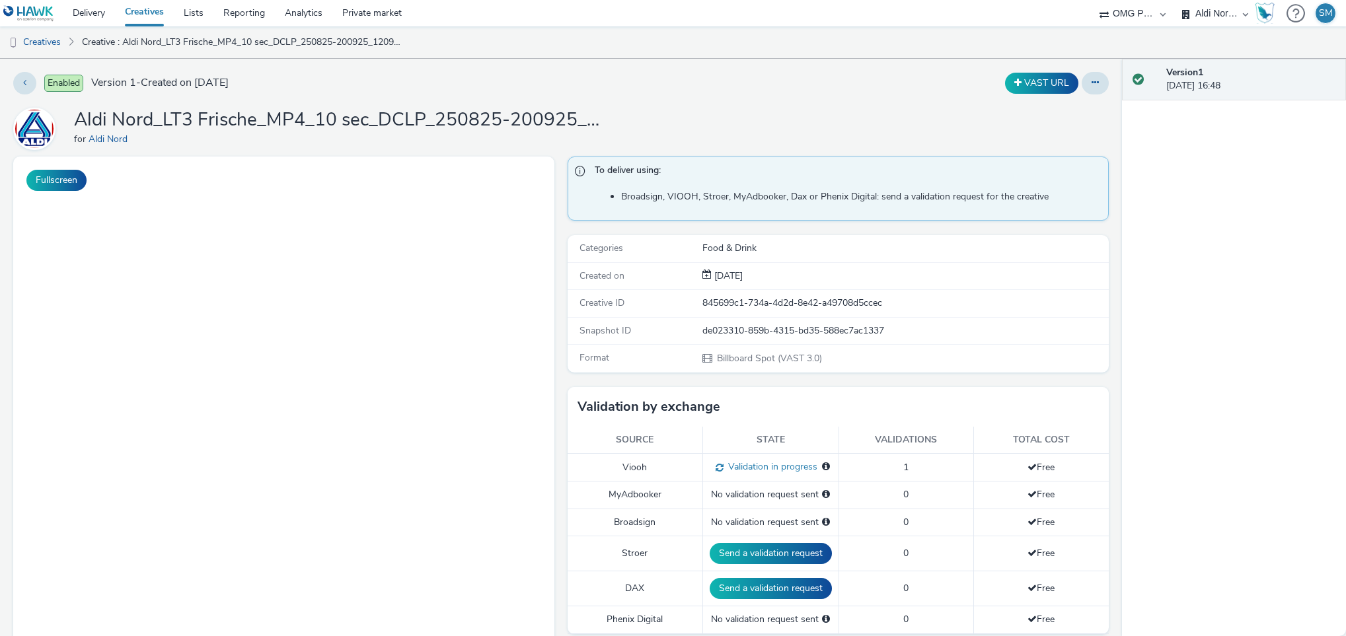 The height and width of the screenshot is (636, 1346). What do you see at coordinates (1184, 72) in the screenshot?
I see `strong: Version 1` at bounding box center [1184, 72].